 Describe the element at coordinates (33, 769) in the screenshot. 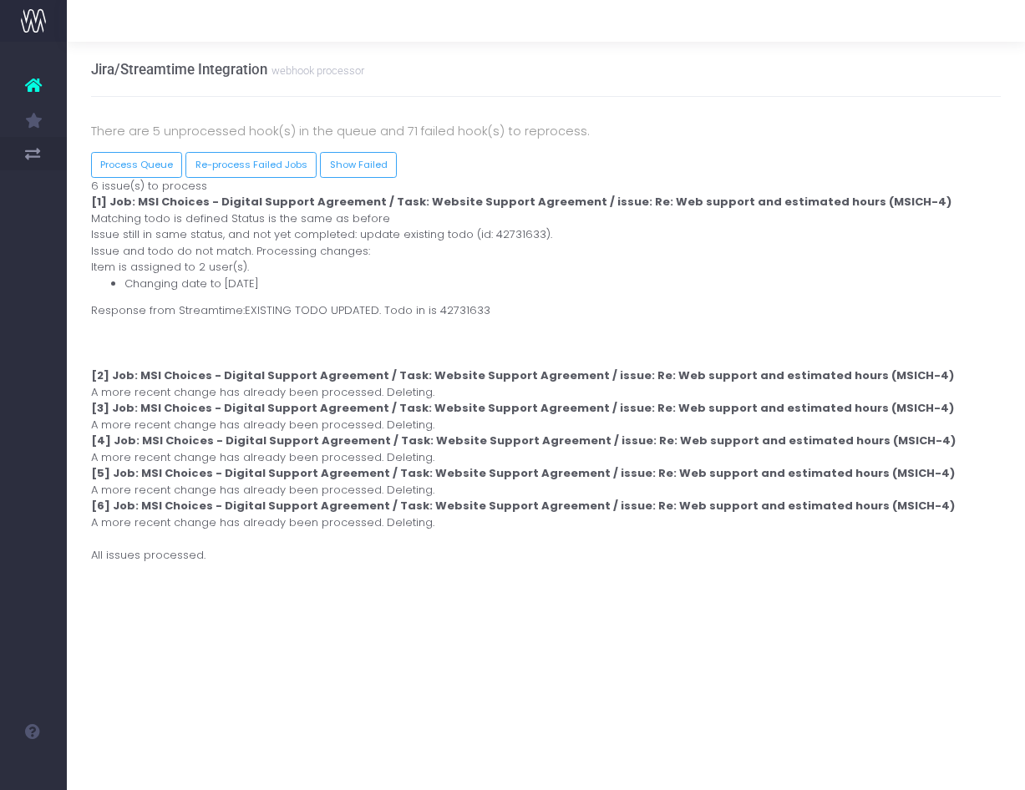

I see `img: images/default_profile_image.png` at that location.